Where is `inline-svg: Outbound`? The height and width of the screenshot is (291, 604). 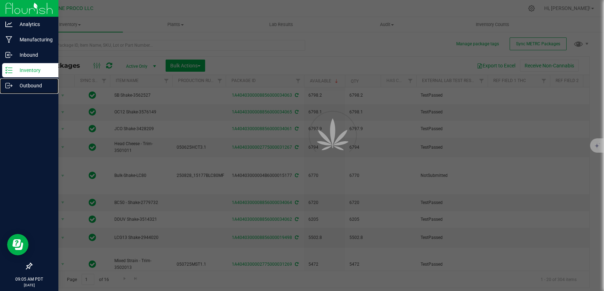 inline-svg: Outbound is located at coordinates (9, 85).